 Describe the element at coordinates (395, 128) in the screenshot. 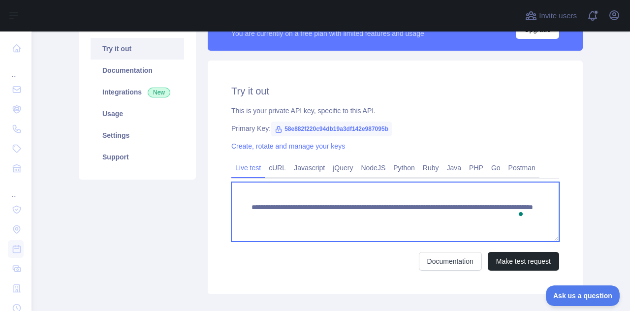

I see `div: Primary Key:` at that location.